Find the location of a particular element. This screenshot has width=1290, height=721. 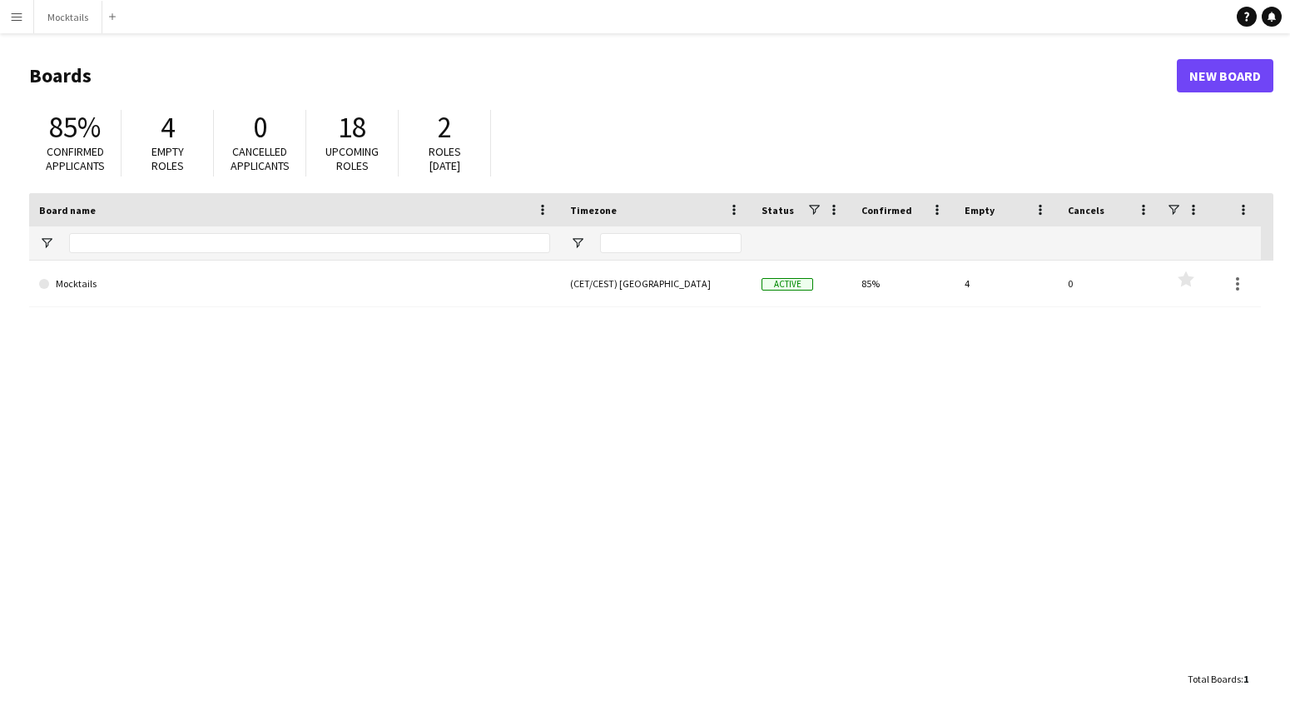

div: 85% is located at coordinates (903, 283).